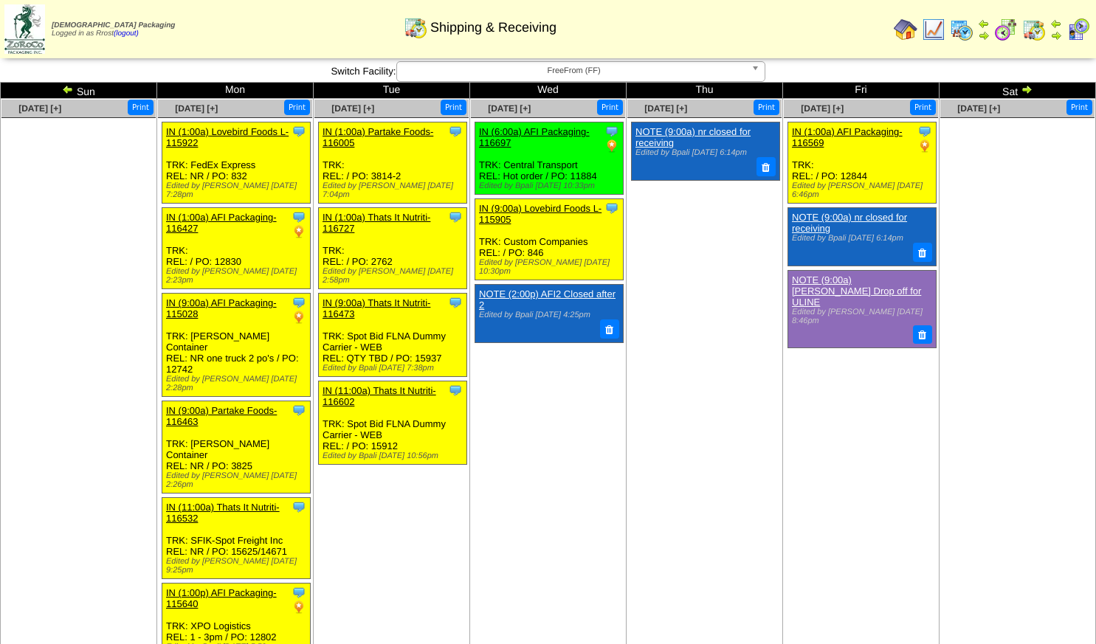  Describe the element at coordinates (378, 137) in the screenshot. I see `a: IN (1:00a) Partake Foods-116005` at that location.